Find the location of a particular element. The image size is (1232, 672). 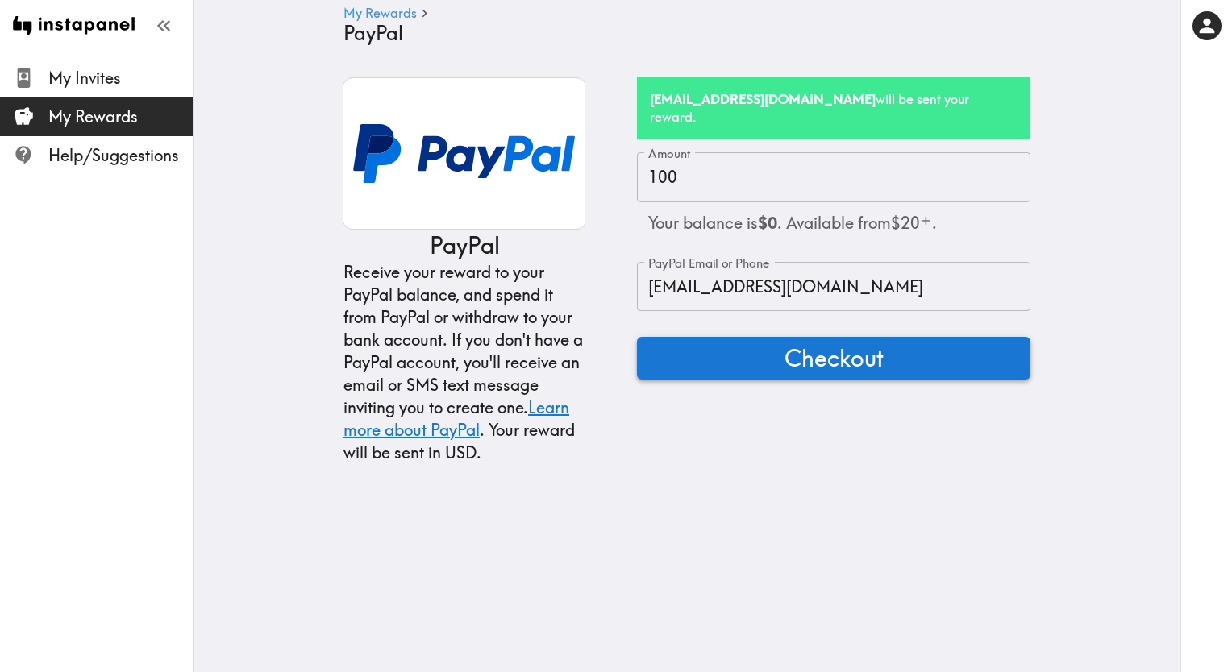

span: My Invites is located at coordinates (120, 78).